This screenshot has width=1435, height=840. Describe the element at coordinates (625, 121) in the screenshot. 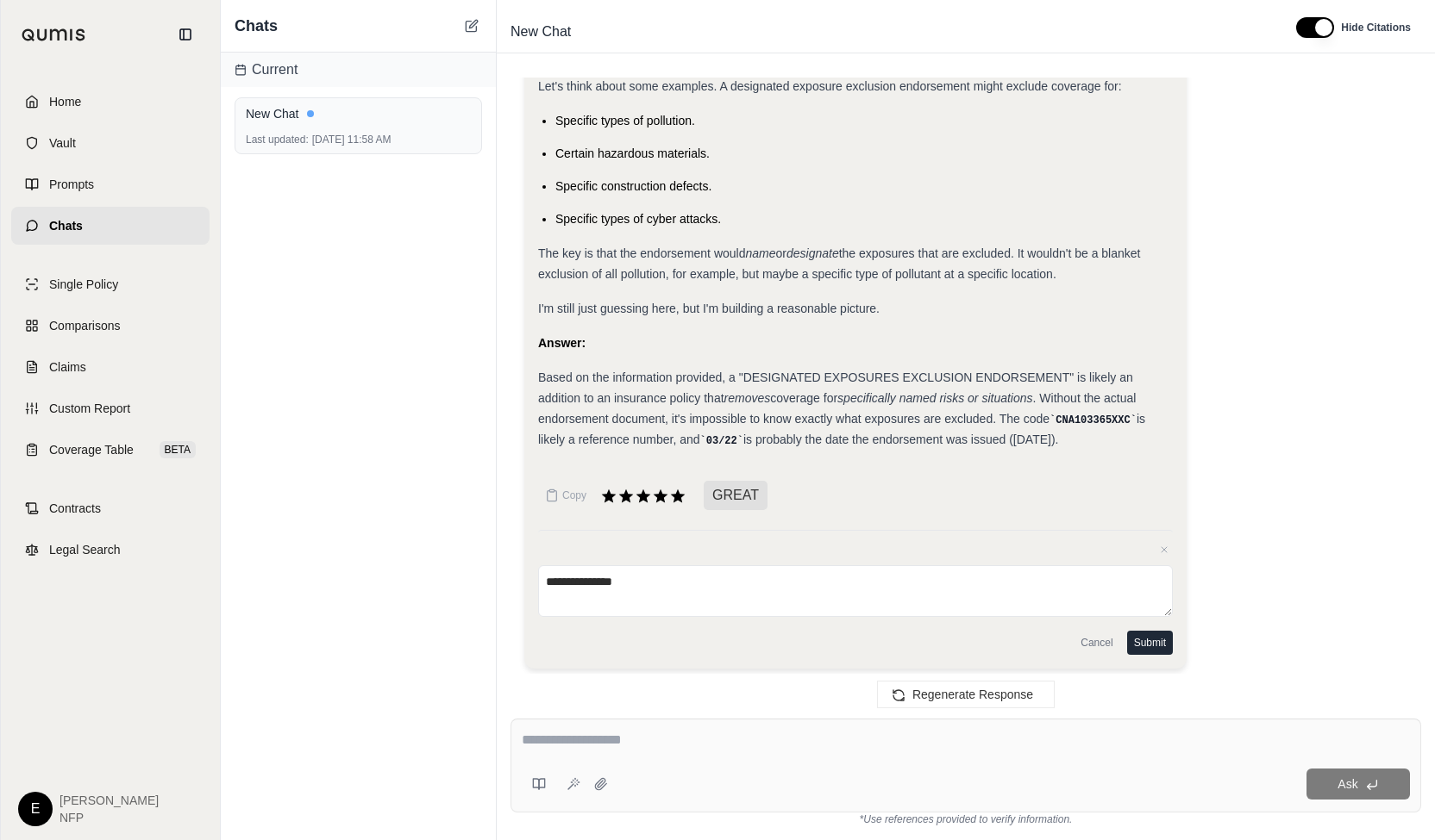

I see `span: Specific types of pollution.` at that location.